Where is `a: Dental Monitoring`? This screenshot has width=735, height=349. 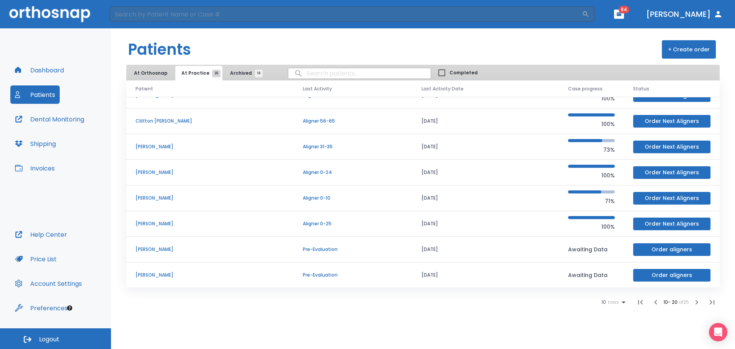 a: Dental Monitoring is located at coordinates (49, 119).